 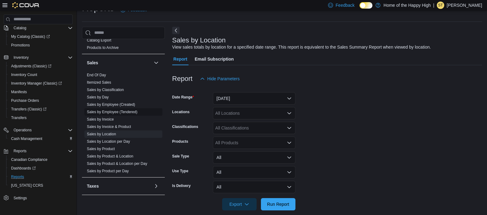 I want to click on span: Sales by Invoice & Product, so click(x=109, y=127).